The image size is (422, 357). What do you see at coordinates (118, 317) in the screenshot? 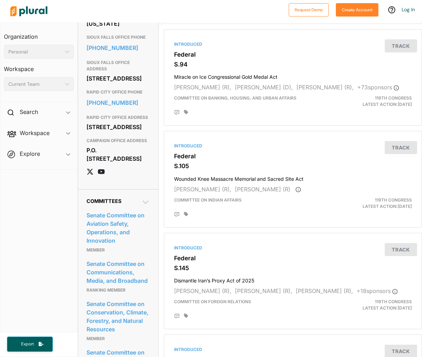
I see `a: Senate Committee on Conservation, Climate, Forestry, and Natural Resources` at bounding box center [118, 317].